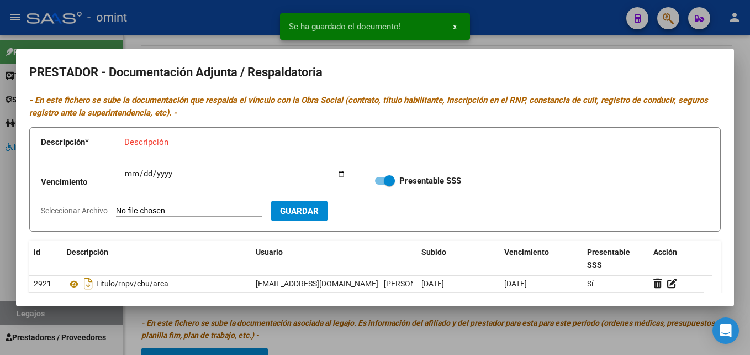 Image resolution: width=750 pixels, height=355 pixels. I want to click on datatable-header-cell: Vencimiento, so click(542, 259).